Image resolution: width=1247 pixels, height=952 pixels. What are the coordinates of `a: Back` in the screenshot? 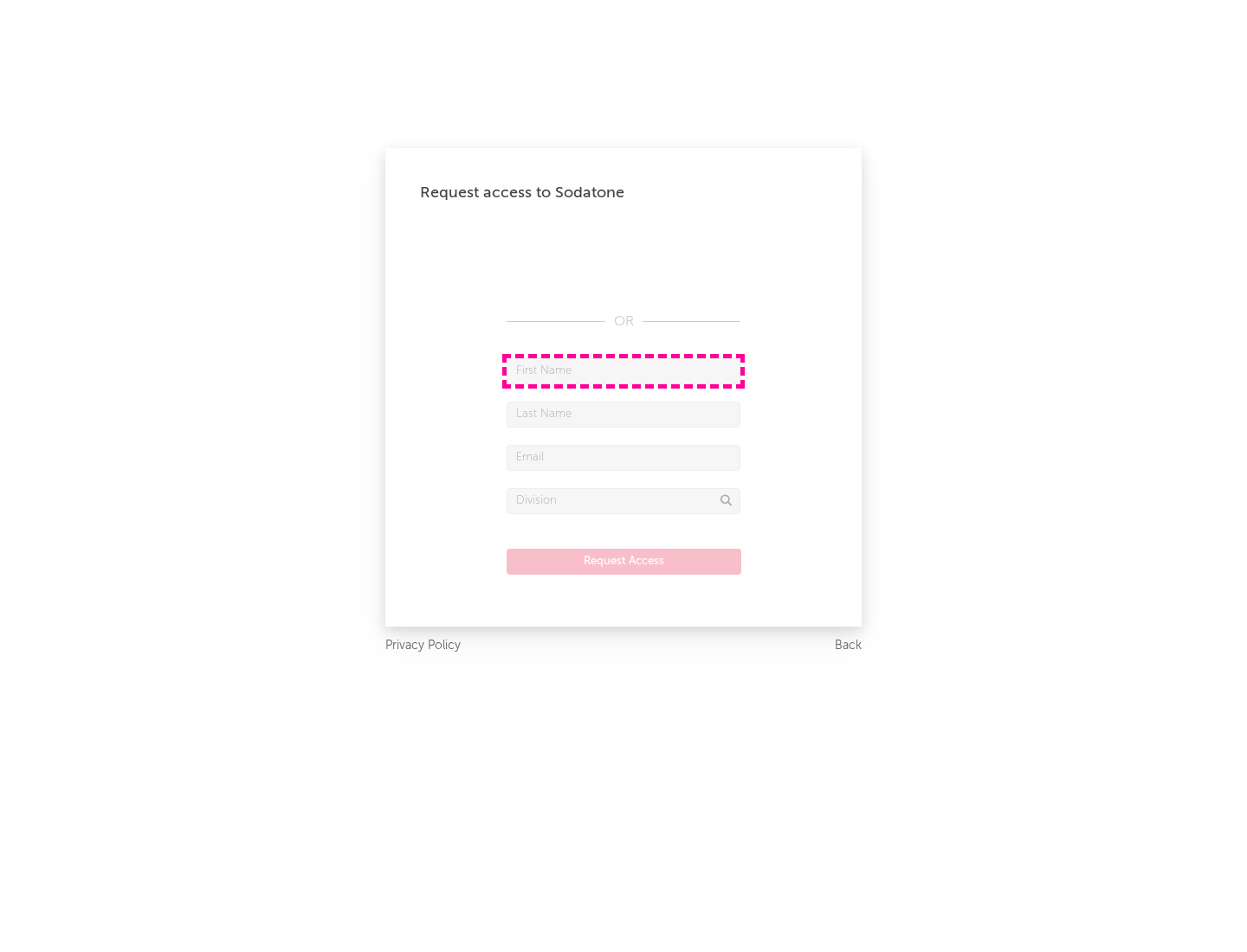 It's located at (848, 646).